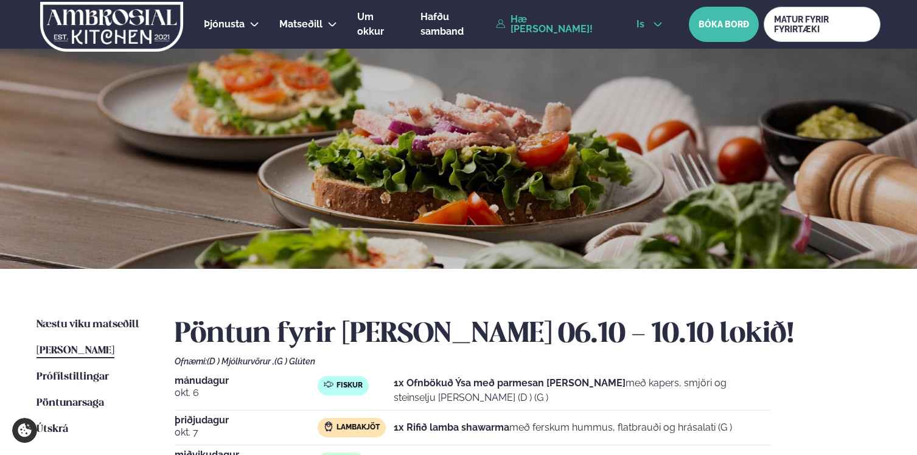 This screenshot has width=917, height=455. I want to click on span: þriðjudagur, so click(246, 420).